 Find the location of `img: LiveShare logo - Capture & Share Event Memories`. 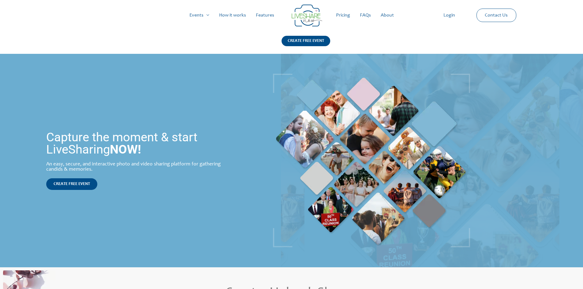

img: LiveShare logo - Capture & Share Event Memories is located at coordinates (307, 16).